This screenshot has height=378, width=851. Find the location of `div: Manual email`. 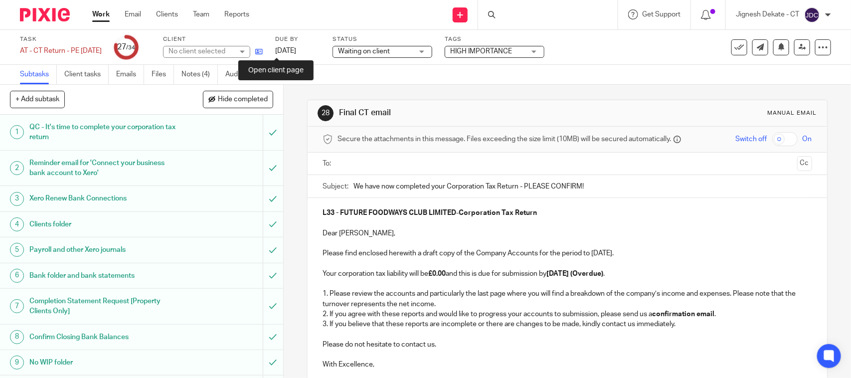

div: Manual email is located at coordinates (792, 113).